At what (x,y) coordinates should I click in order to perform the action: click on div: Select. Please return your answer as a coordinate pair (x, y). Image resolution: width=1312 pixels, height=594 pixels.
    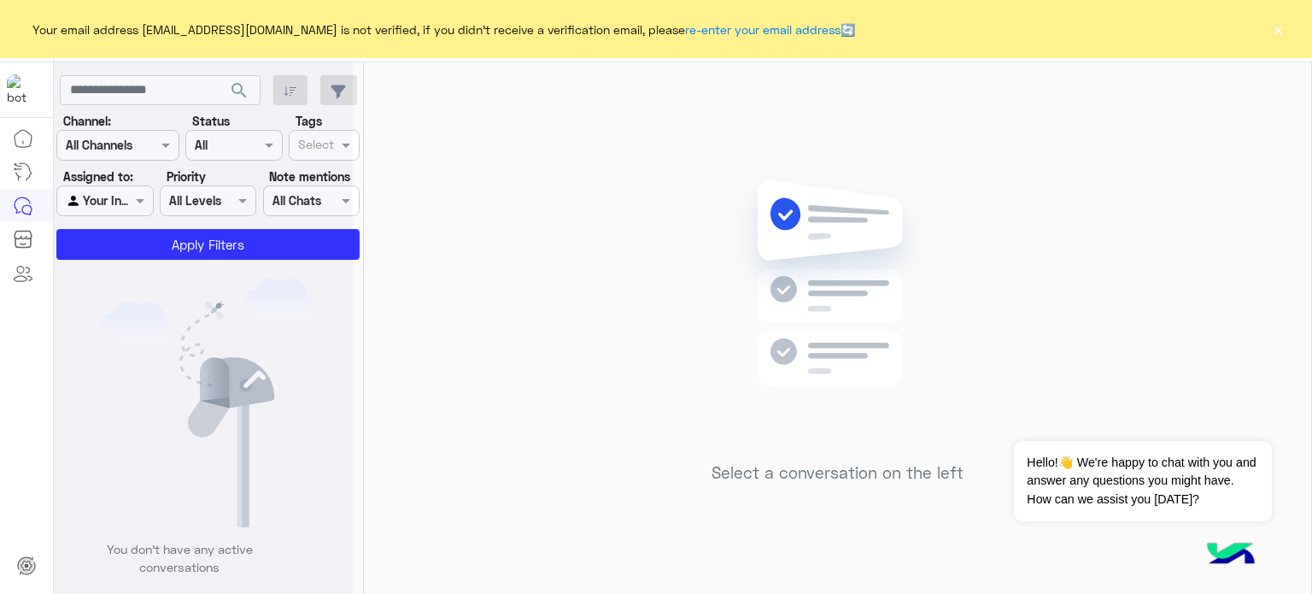
    Looking at the image, I should click on (314, 146).